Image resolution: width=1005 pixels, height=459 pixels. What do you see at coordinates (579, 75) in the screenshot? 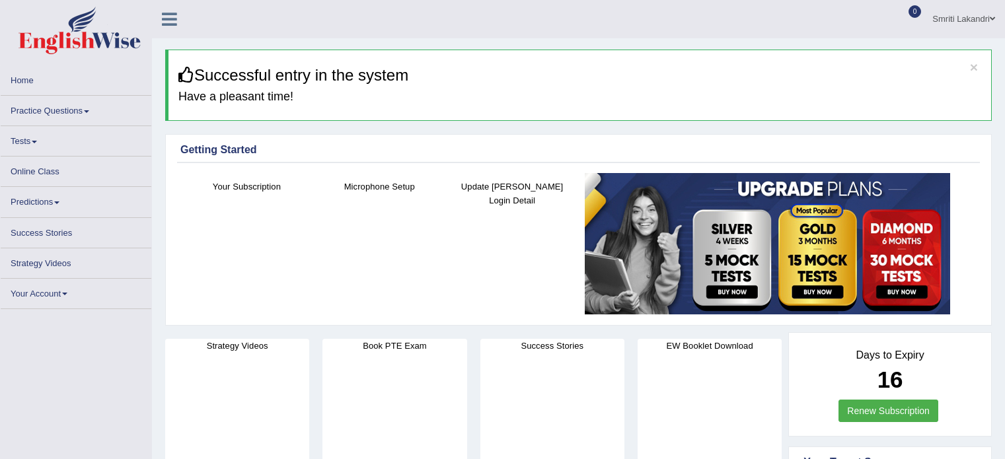
I see `h3: Successful entry in the system` at bounding box center [579, 75].